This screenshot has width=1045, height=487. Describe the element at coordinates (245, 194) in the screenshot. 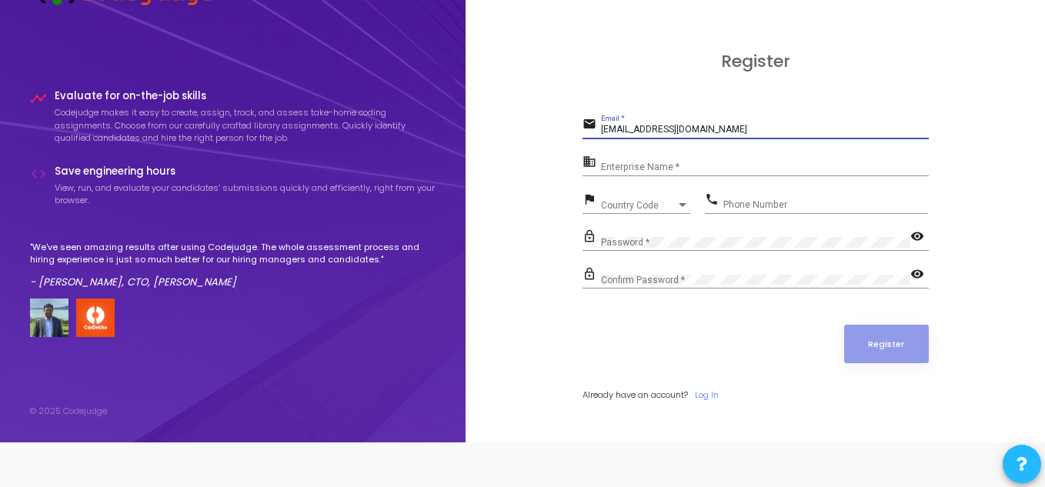

I see `p: View, run, and evaluate your candidates’ submissions quickly and efficiently, right from your bro...` at that location.